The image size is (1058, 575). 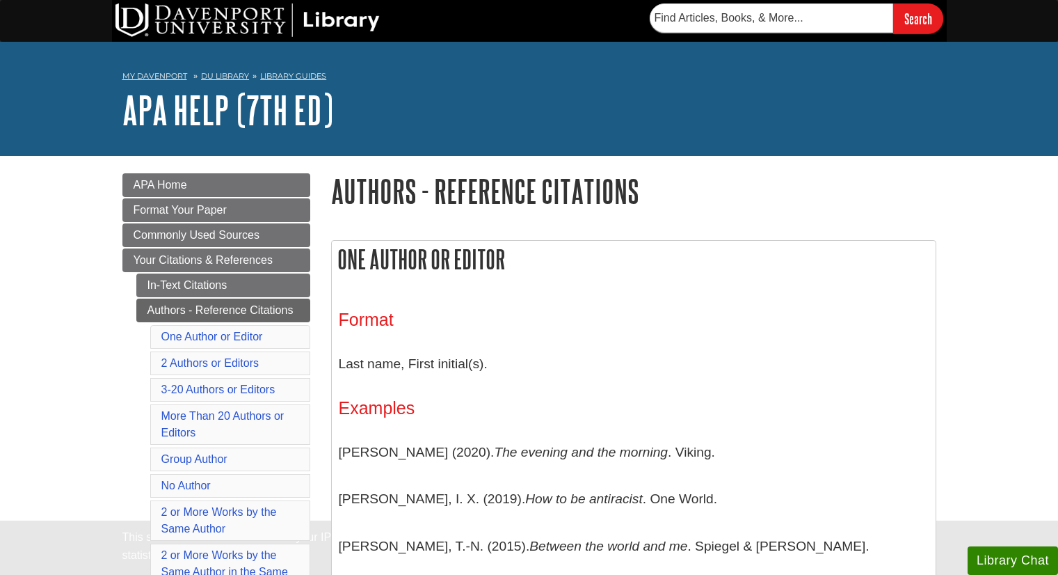 I want to click on a: Format Your Paper, so click(x=216, y=210).